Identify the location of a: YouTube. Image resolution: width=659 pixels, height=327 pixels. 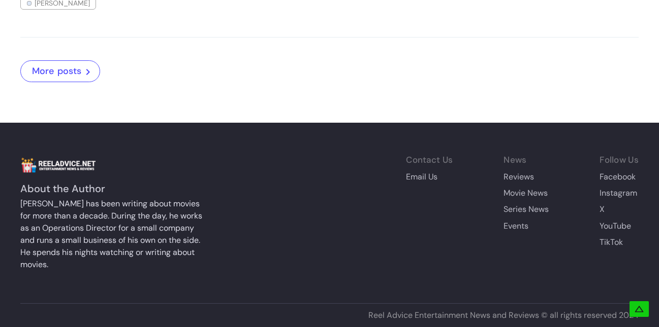
(618, 226).